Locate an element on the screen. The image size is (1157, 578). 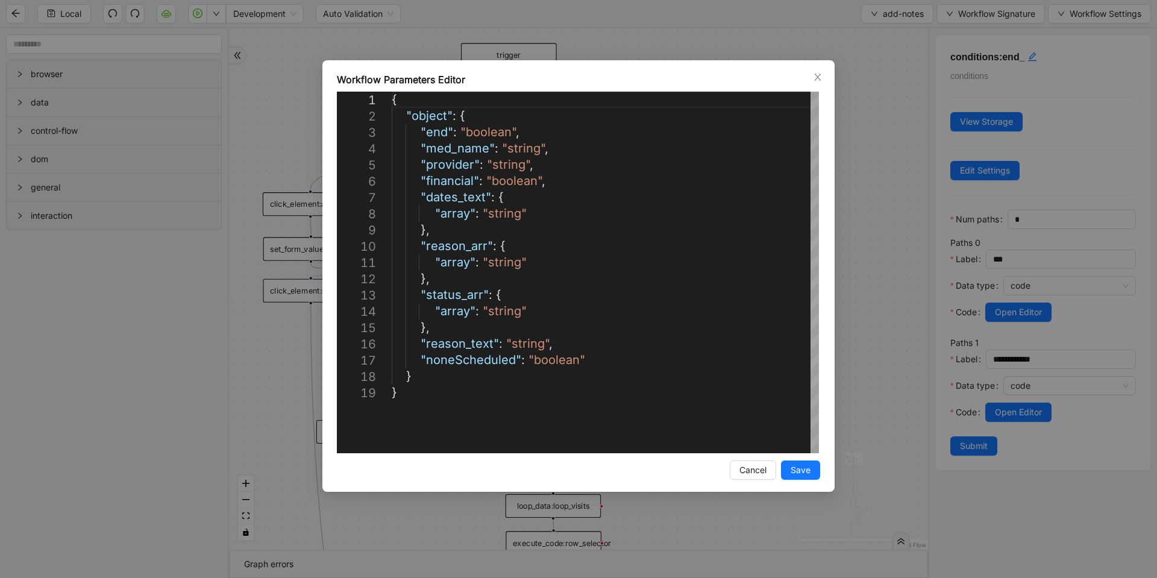
span: "status_arr" is located at coordinates (454, 295).